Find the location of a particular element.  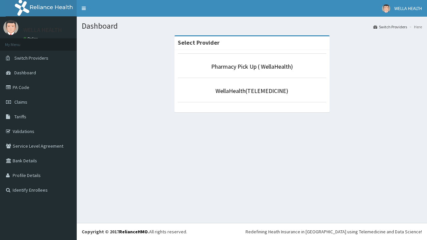

a: Online is located at coordinates (31, 39).